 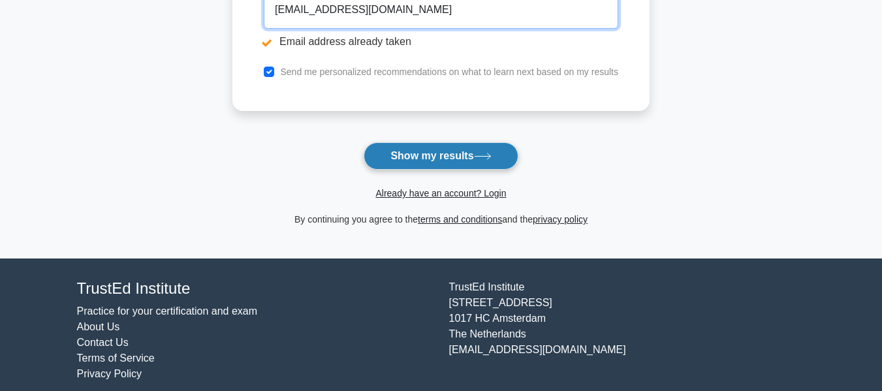 I want to click on a: Practice for your certification and exam, so click(x=167, y=311).